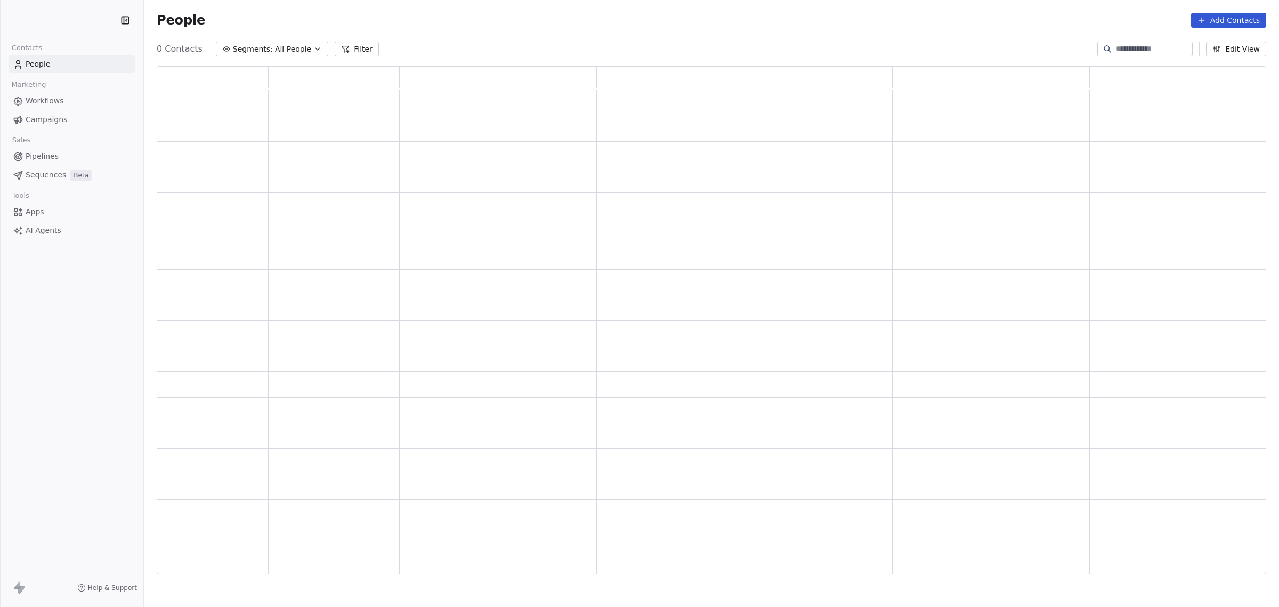 Image resolution: width=1279 pixels, height=607 pixels. I want to click on a: Apps, so click(71, 212).